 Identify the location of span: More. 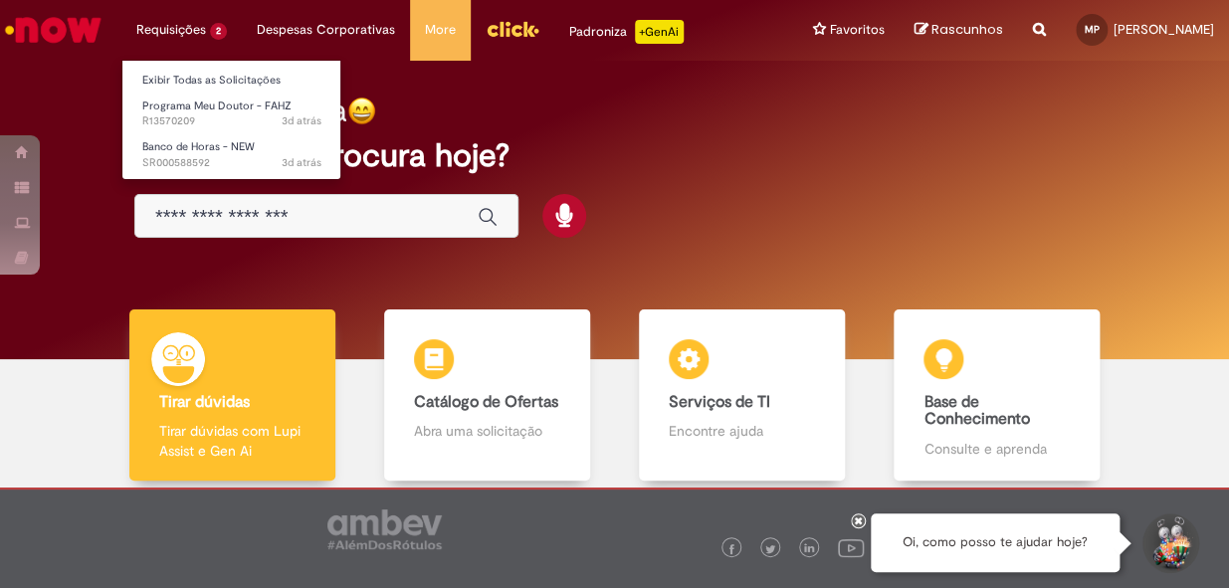
(440, 30).